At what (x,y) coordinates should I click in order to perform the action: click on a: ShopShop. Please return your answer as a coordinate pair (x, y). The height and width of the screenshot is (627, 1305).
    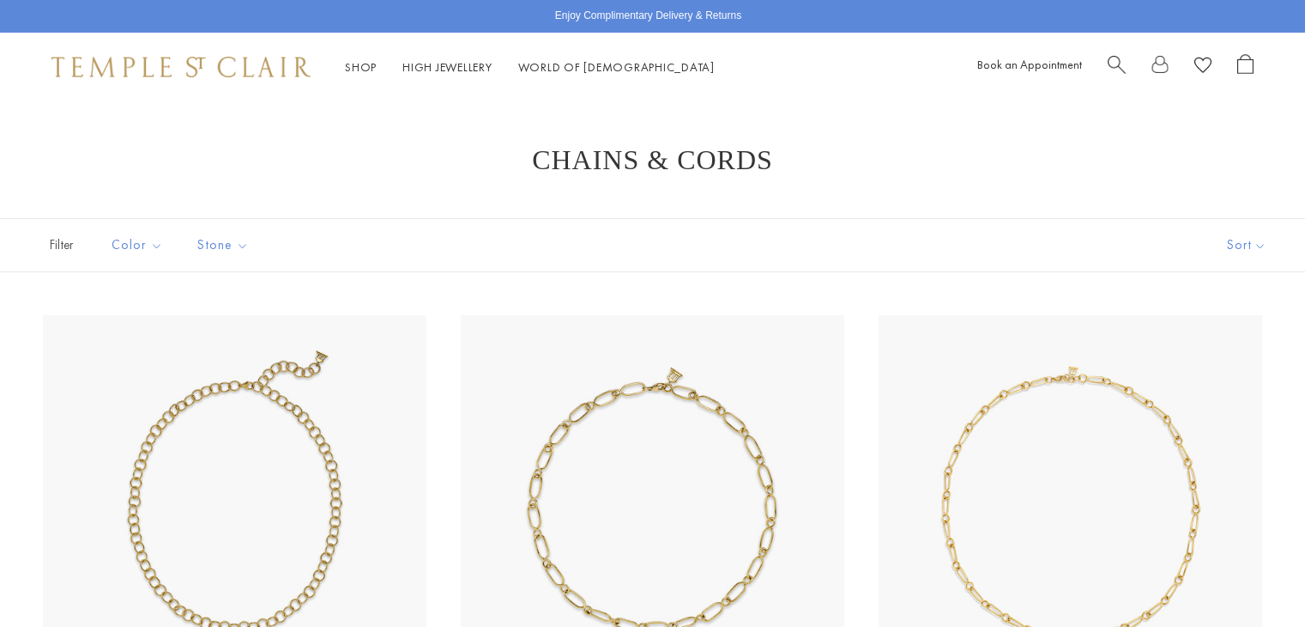
    Looking at the image, I should click on (360, 67).